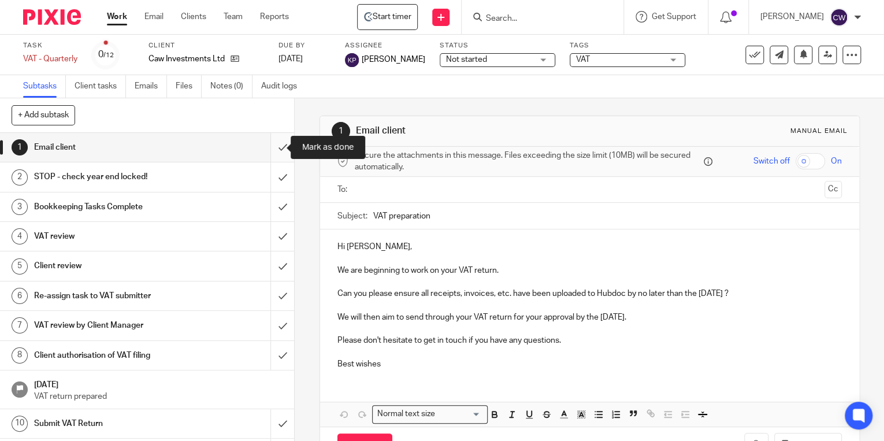 The width and height of the screenshot is (884, 441). What do you see at coordinates (206, 46) in the screenshot?
I see `label: Client` at bounding box center [206, 46].